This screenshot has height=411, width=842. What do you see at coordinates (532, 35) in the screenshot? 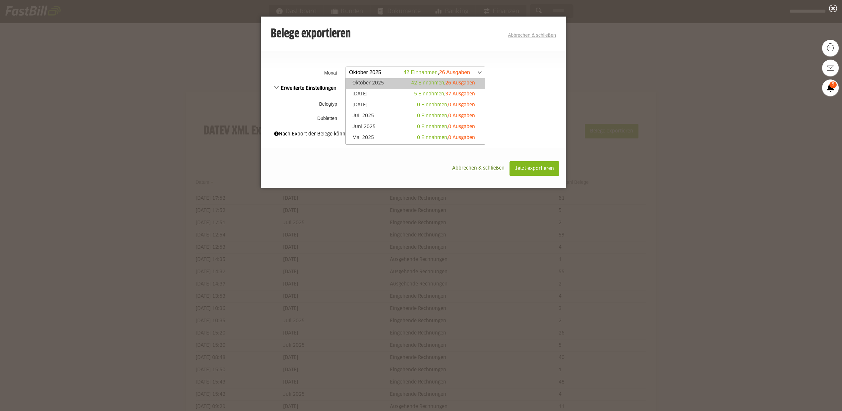
I see `a: Abbrechen & schließen` at bounding box center [532, 35].